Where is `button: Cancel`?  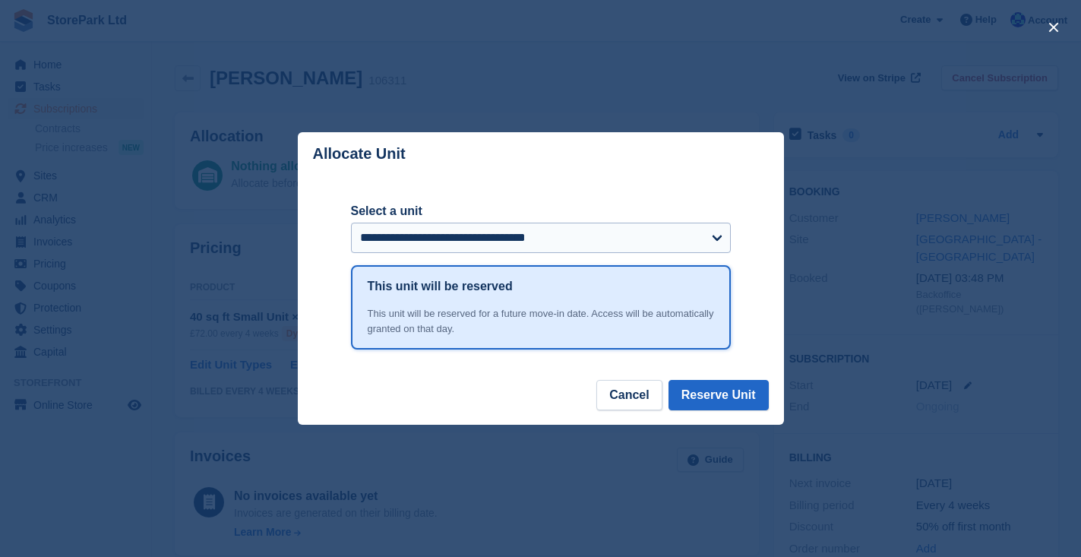
button: Cancel is located at coordinates (629, 395).